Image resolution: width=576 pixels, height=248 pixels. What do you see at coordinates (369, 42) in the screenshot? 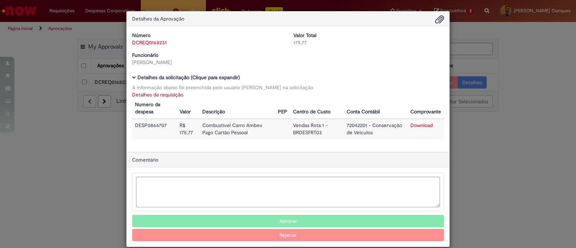
I see `div: 175,77` at bounding box center [369, 42].